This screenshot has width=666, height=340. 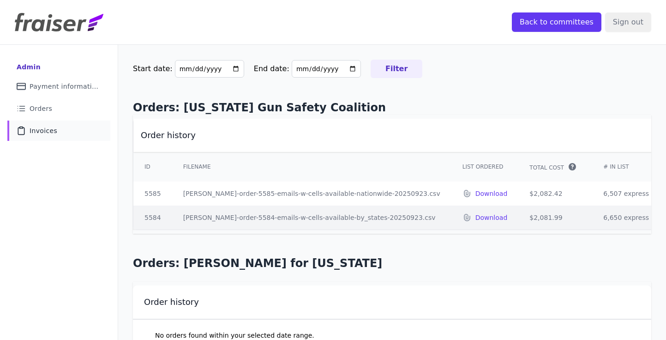 What do you see at coordinates (153, 167) in the screenshot?
I see `th: ID` at bounding box center [153, 167].